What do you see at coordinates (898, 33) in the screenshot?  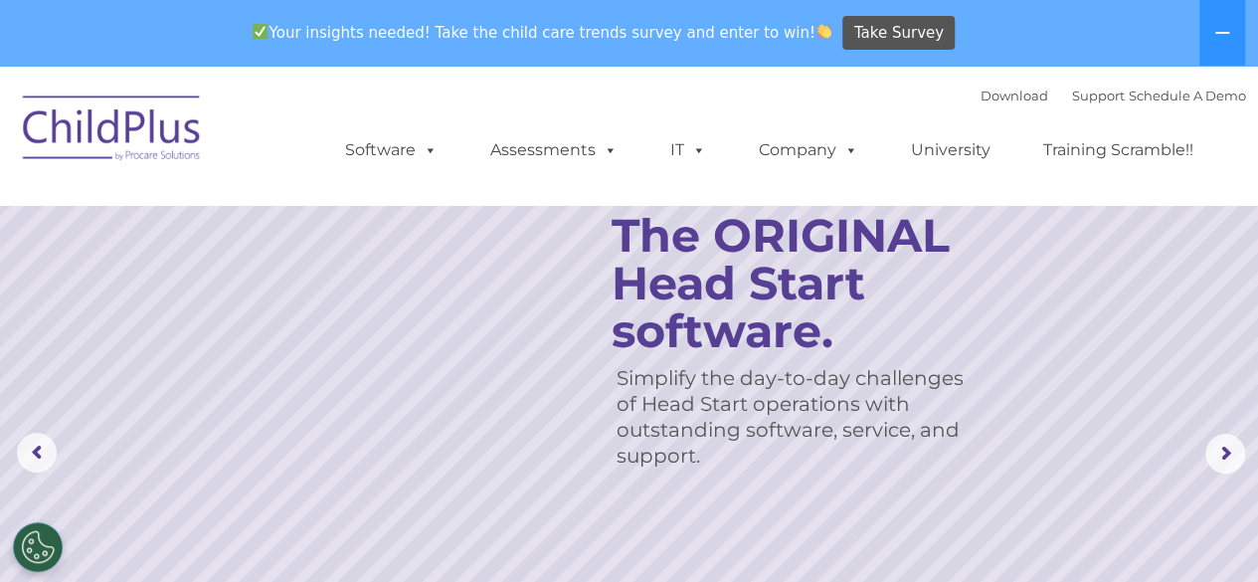 I see `a: Take Survey` at bounding box center [898, 33].